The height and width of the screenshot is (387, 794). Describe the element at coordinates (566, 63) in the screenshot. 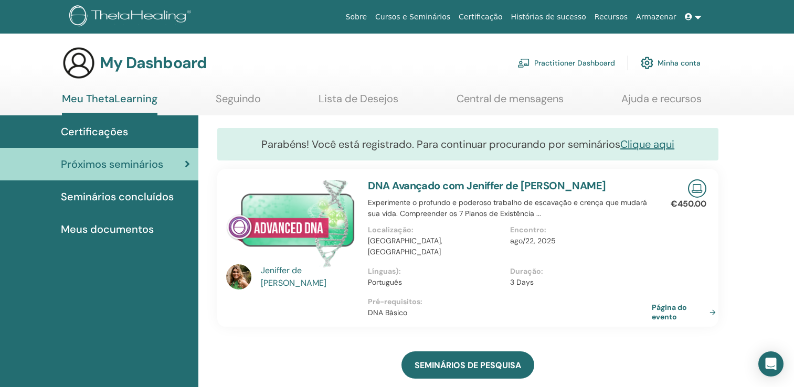

I see `a: Practitioner Dashboard` at that location.